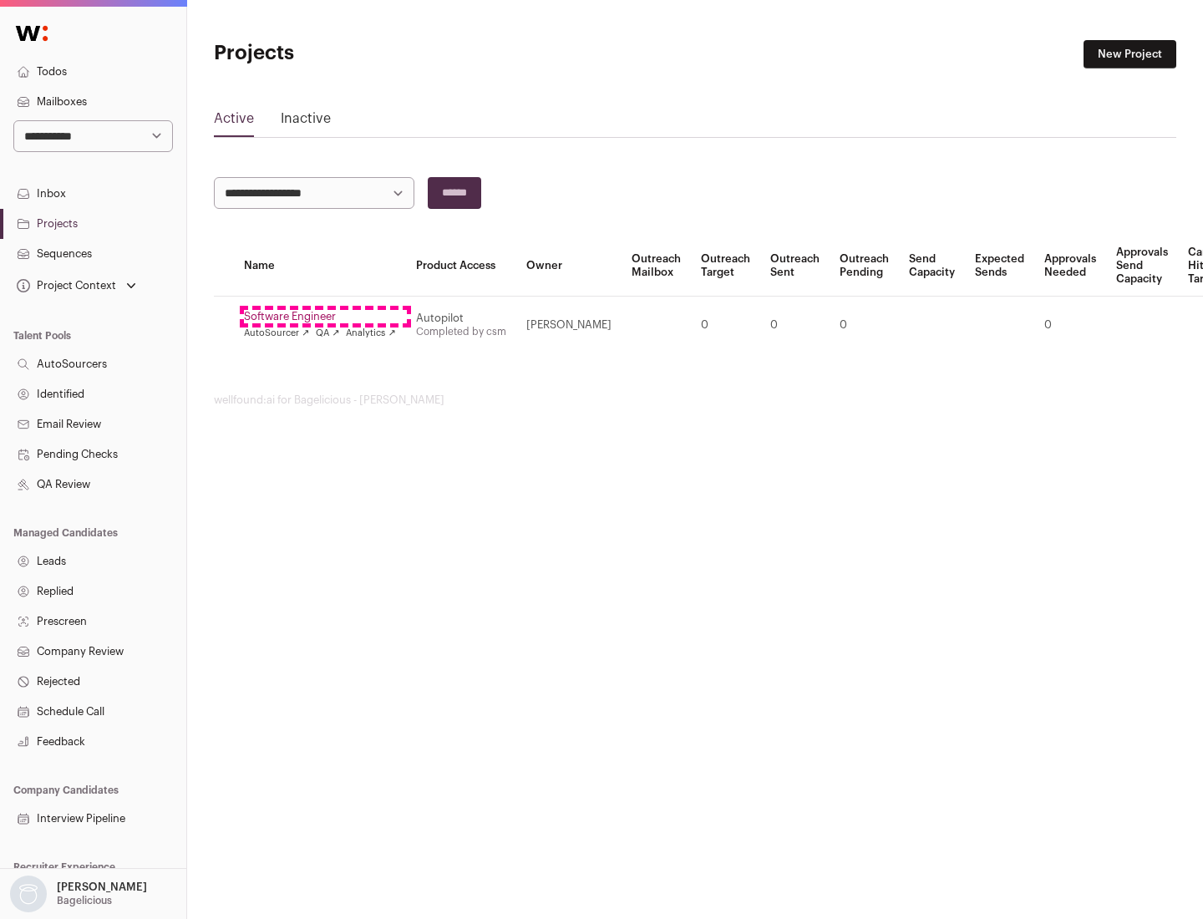 The width and height of the screenshot is (1203, 919). I want to click on th: Outreach Target, so click(725, 266).